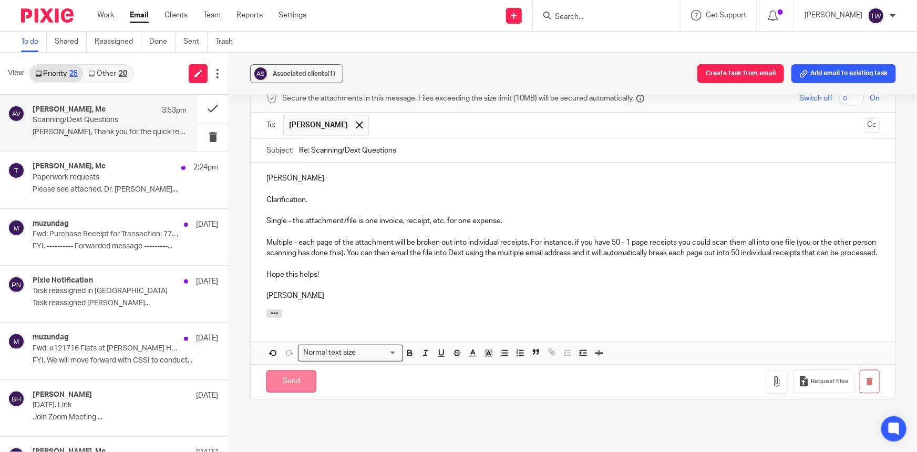 The height and width of the screenshot is (452, 917). What do you see at coordinates (875, 98) in the screenshot?
I see `span: On` at bounding box center [875, 98].